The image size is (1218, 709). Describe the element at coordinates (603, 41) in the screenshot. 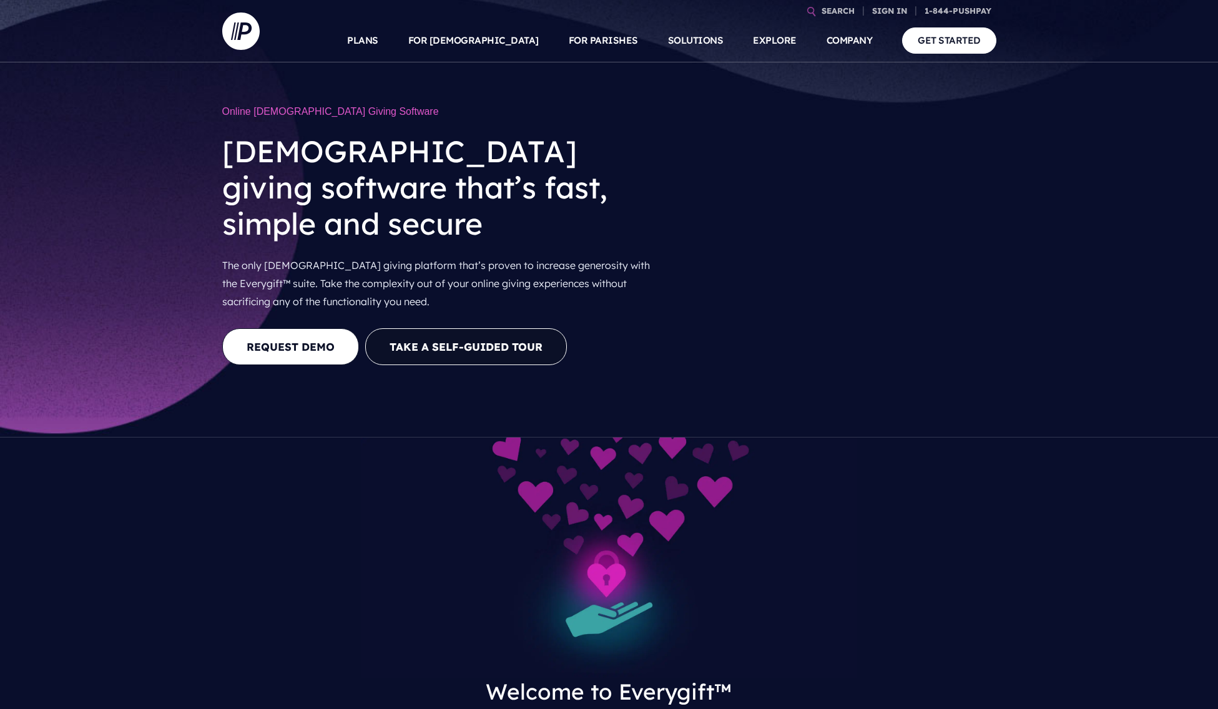

I see `a: FOR PARISHES` at that location.